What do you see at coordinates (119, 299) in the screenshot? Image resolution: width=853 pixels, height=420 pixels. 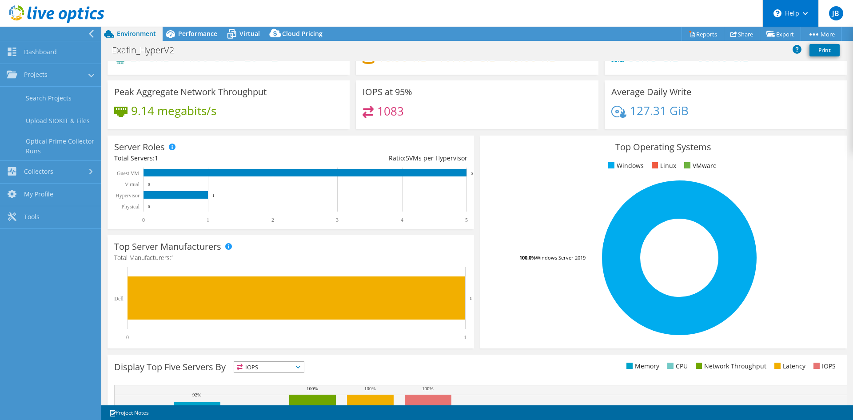 I see `text: Dell` at bounding box center [119, 299].